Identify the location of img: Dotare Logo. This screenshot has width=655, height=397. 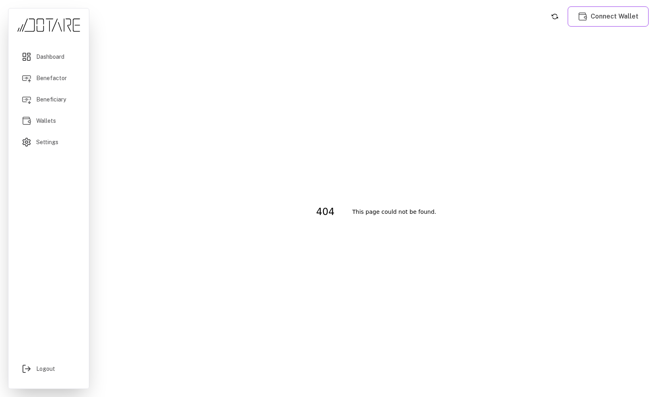
(49, 25).